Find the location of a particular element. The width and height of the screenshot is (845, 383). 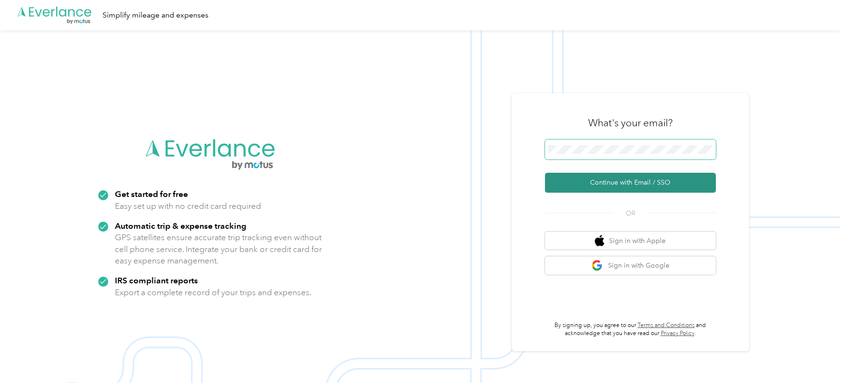

img: apple logo is located at coordinates (599, 241).